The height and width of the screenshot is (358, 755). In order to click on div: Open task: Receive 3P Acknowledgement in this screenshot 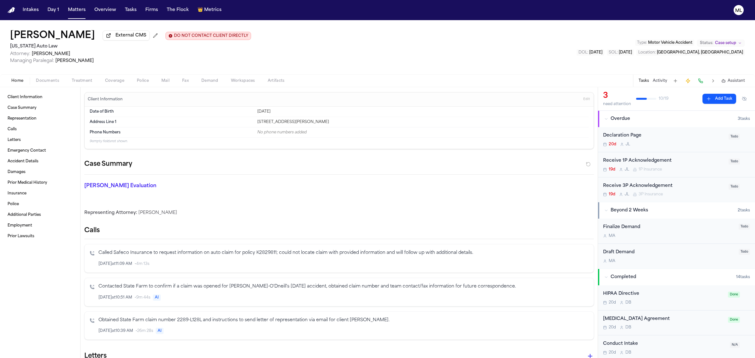, I will do `click(676, 190)`.